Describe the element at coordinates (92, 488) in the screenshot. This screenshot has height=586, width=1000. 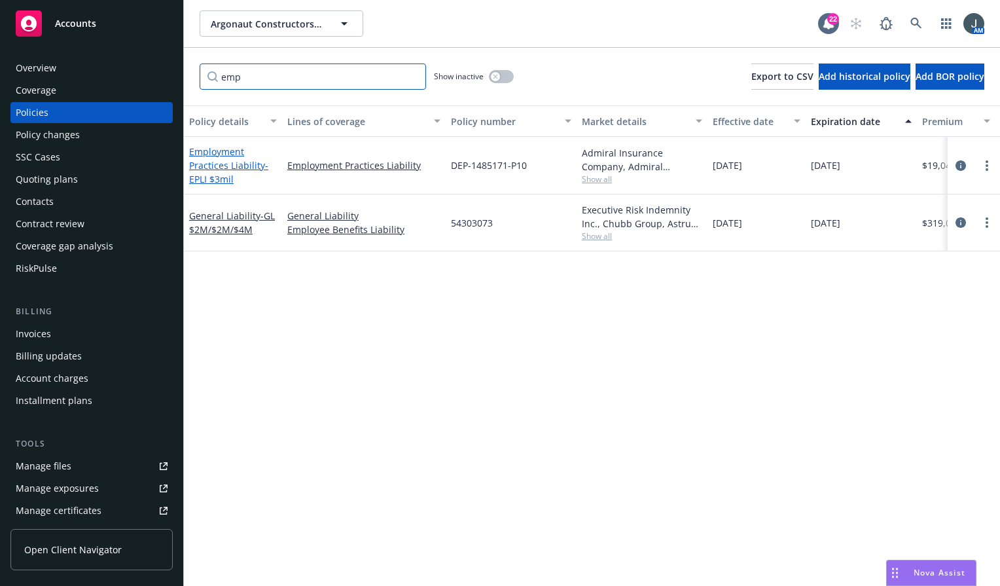
I see `span: Manage exposures` at that location.